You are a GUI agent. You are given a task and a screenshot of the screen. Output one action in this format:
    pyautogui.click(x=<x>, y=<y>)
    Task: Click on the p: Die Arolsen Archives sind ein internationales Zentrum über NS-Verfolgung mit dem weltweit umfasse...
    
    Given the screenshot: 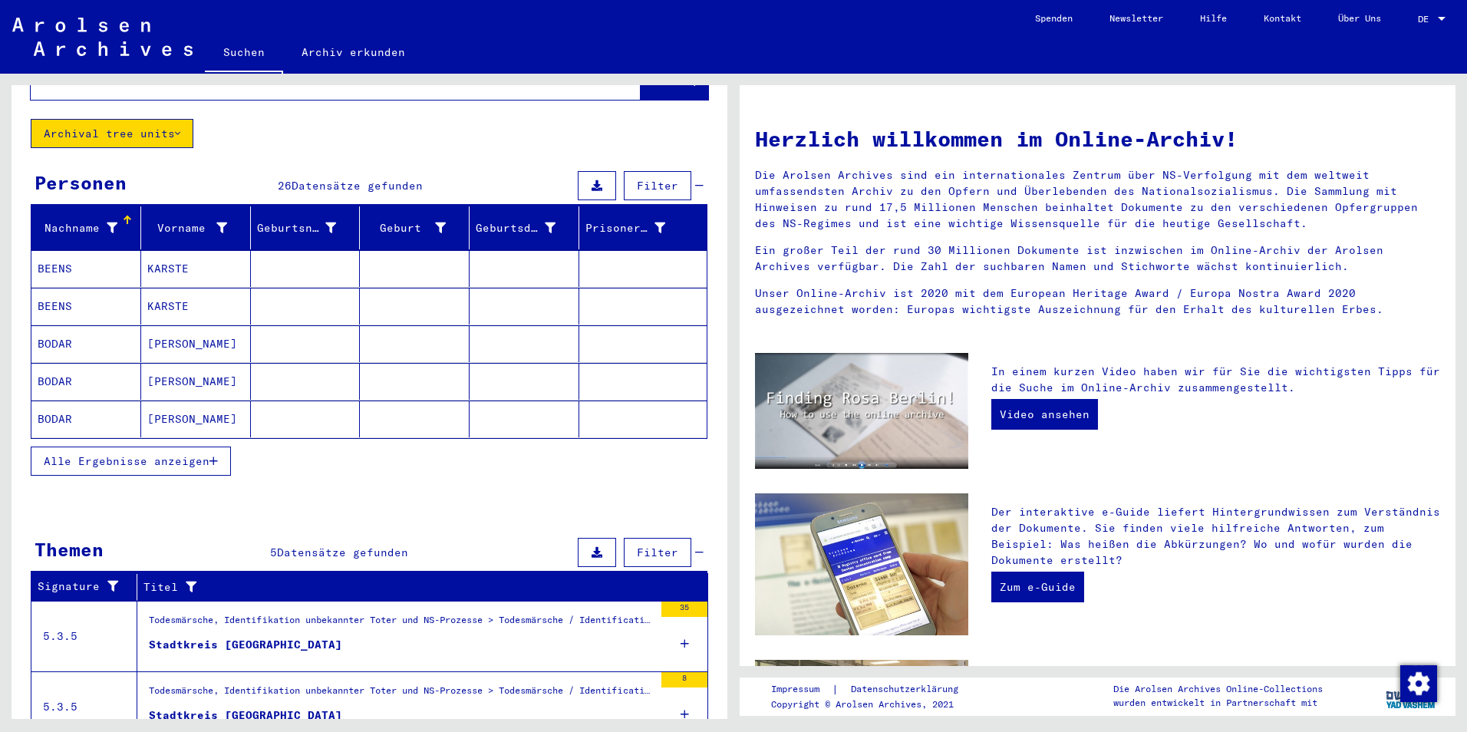 What is the action you would take?
    pyautogui.click(x=1097, y=199)
    